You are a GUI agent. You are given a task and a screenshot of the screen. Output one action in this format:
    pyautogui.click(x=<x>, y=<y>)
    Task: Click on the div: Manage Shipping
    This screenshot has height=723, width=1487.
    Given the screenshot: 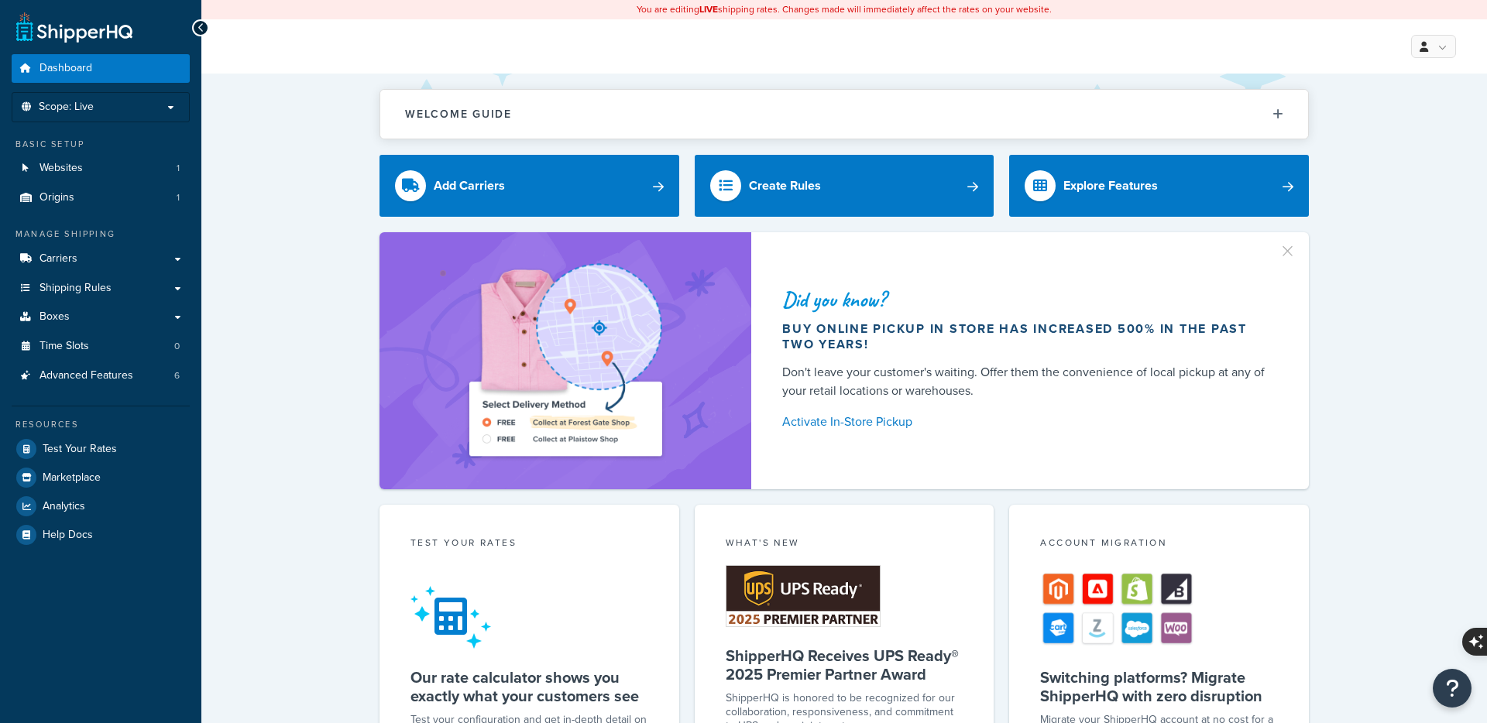 What is the action you would take?
    pyautogui.click(x=101, y=234)
    